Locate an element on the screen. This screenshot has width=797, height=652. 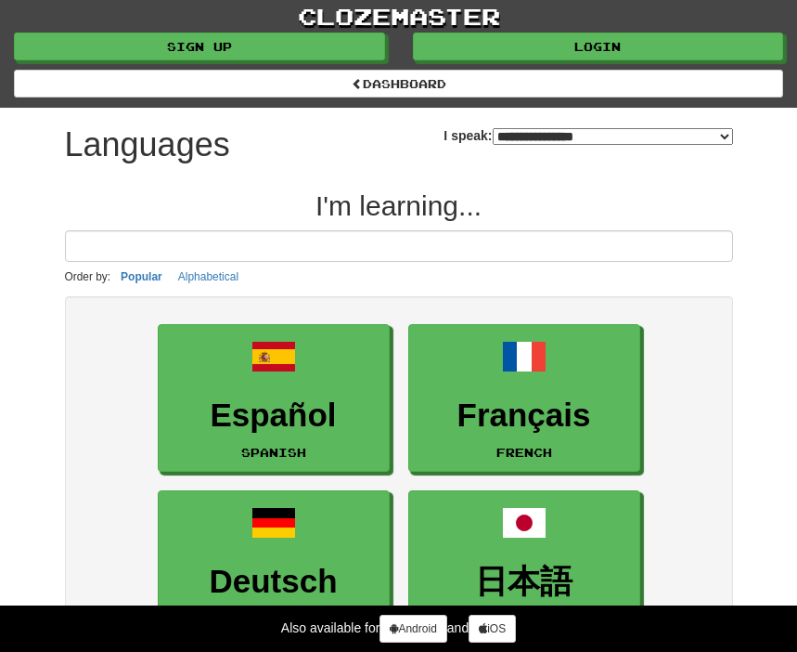
button: Popular is located at coordinates (141, 277).